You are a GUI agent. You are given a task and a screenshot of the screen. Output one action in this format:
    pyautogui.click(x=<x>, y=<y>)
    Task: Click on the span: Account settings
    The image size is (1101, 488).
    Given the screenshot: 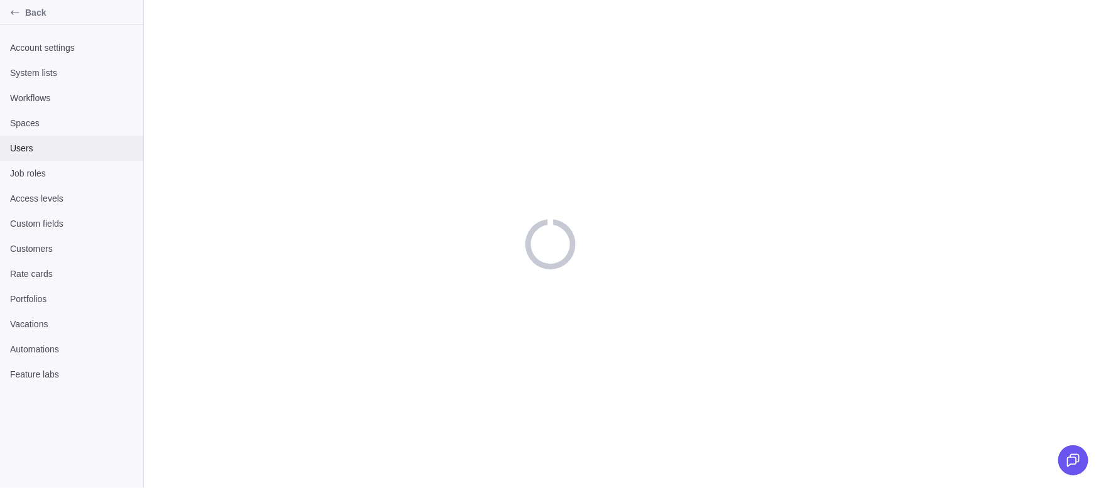 What is the action you would take?
    pyautogui.click(x=72, y=48)
    